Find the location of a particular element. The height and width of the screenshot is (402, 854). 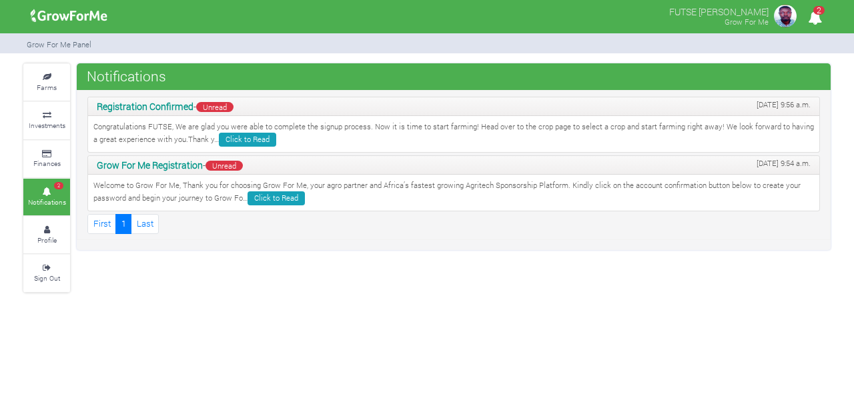

a: First is located at coordinates (101, 223).